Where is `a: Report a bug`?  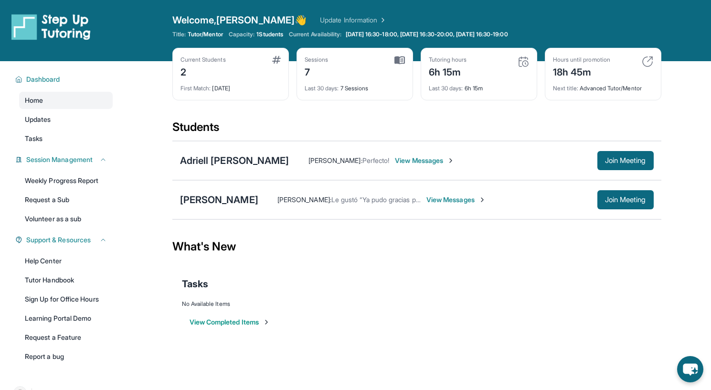 a: Report a bug is located at coordinates (66, 356).